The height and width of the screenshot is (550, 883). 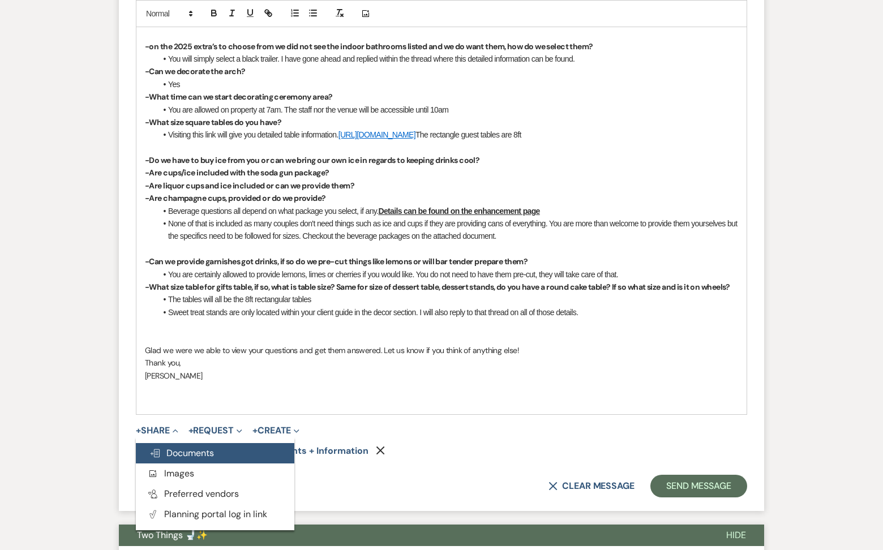 What do you see at coordinates (438, 287) in the screenshot?
I see `strong: -What size table for gifts table, if so, what is table size? Same for size of dessert table, dess...` at bounding box center [438, 287].